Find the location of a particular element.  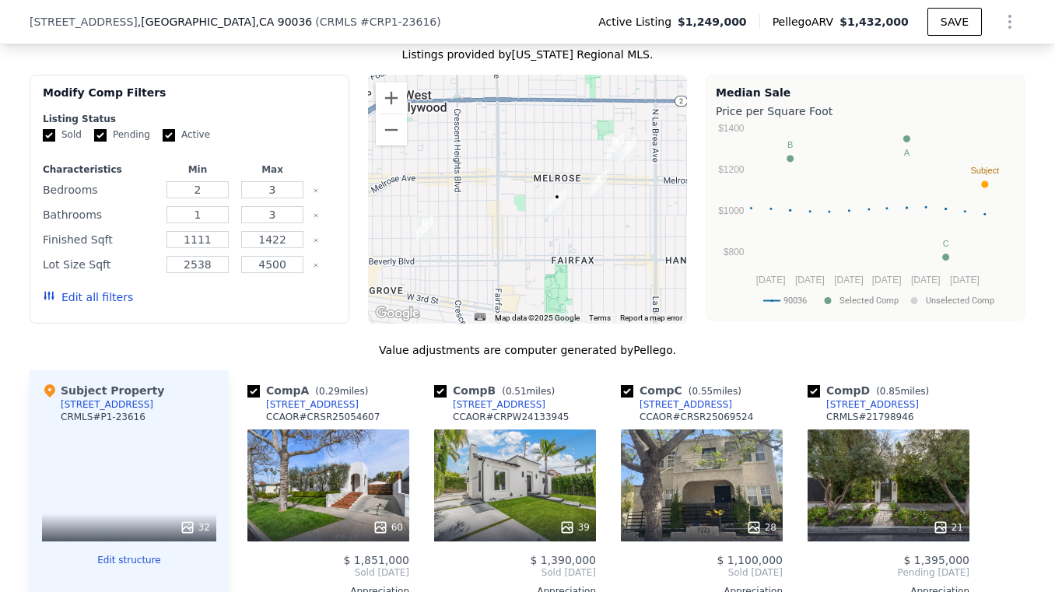

a: Open this area in Google Maps (opens a new window) is located at coordinates (398, 314).